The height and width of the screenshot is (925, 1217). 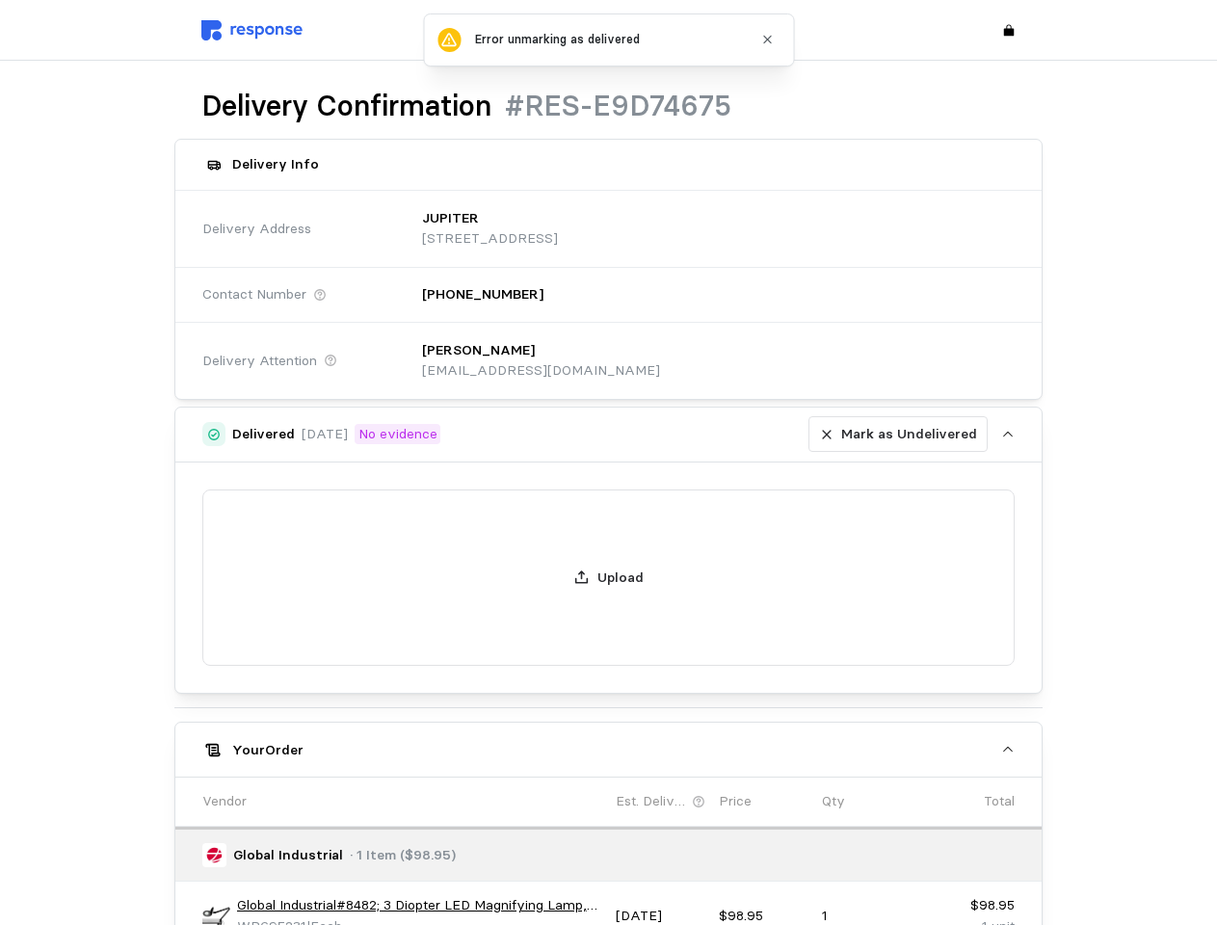 What do you see at coordinates (614, 40) in the screenshot?
I see `div: Error unmarking as delivered` at bounding box center [614, 40].